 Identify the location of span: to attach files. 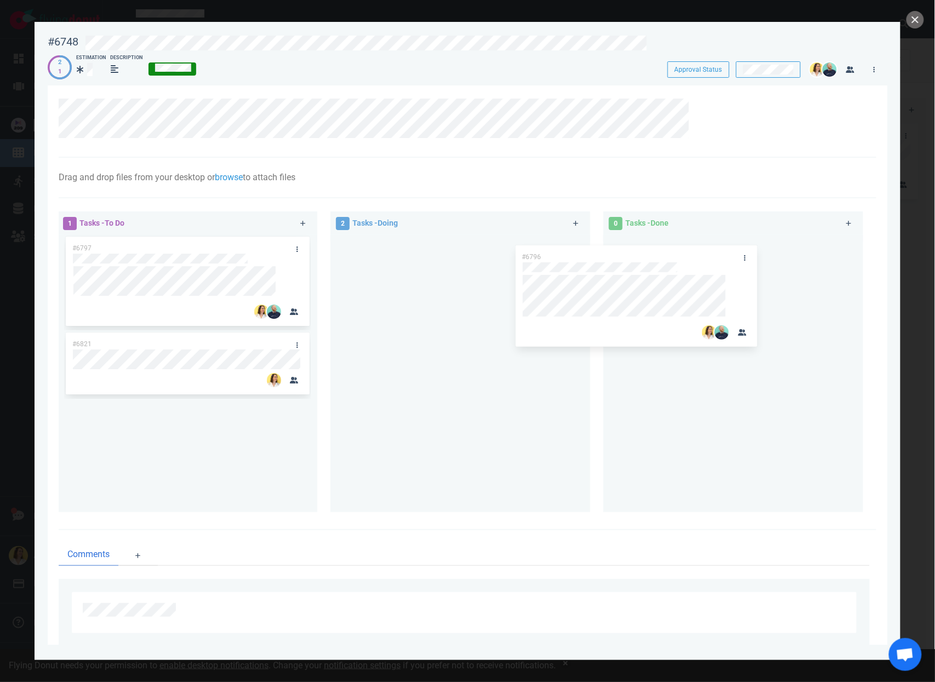
(269, 177).